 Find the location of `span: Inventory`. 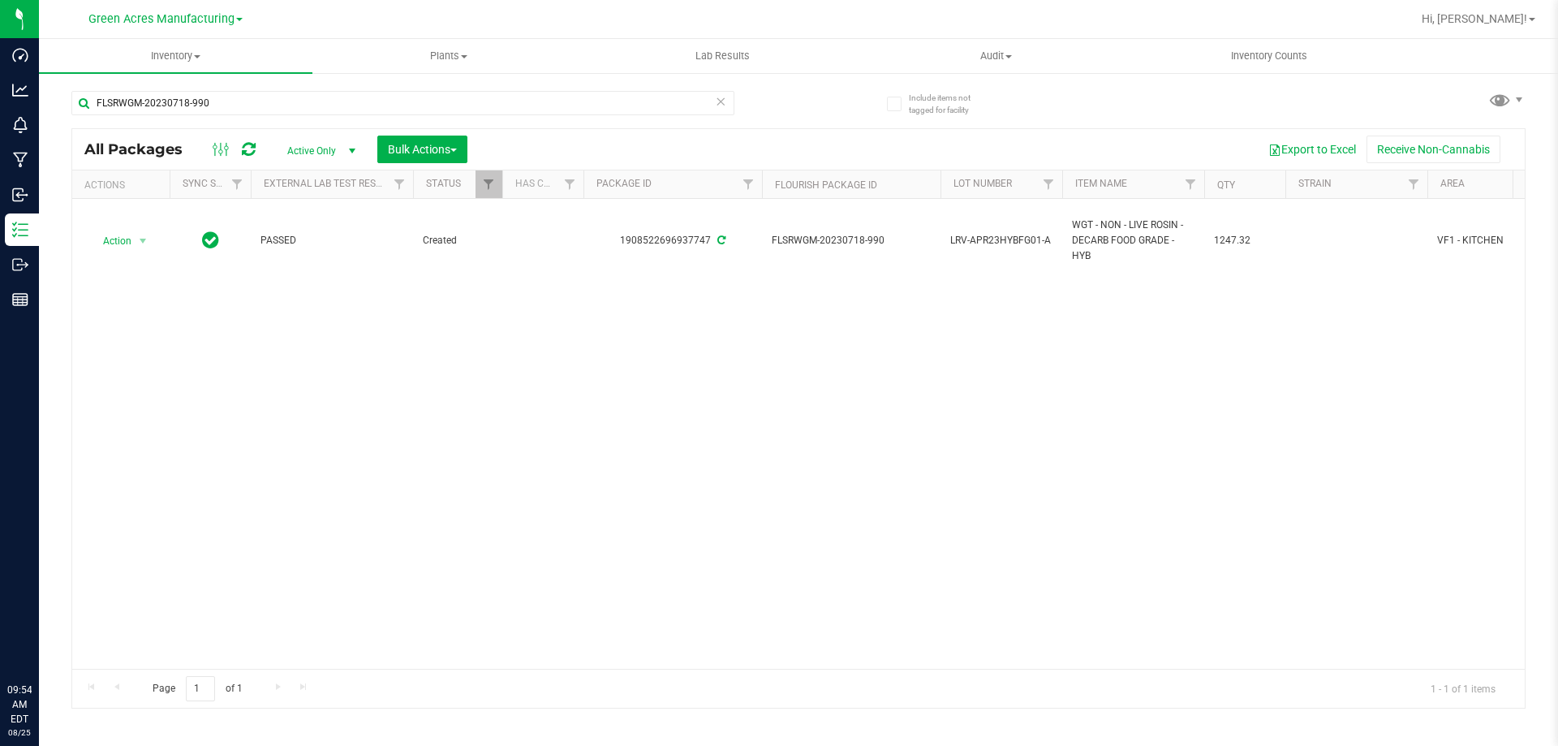

span: Inventory is located at coordinates (175, 56).